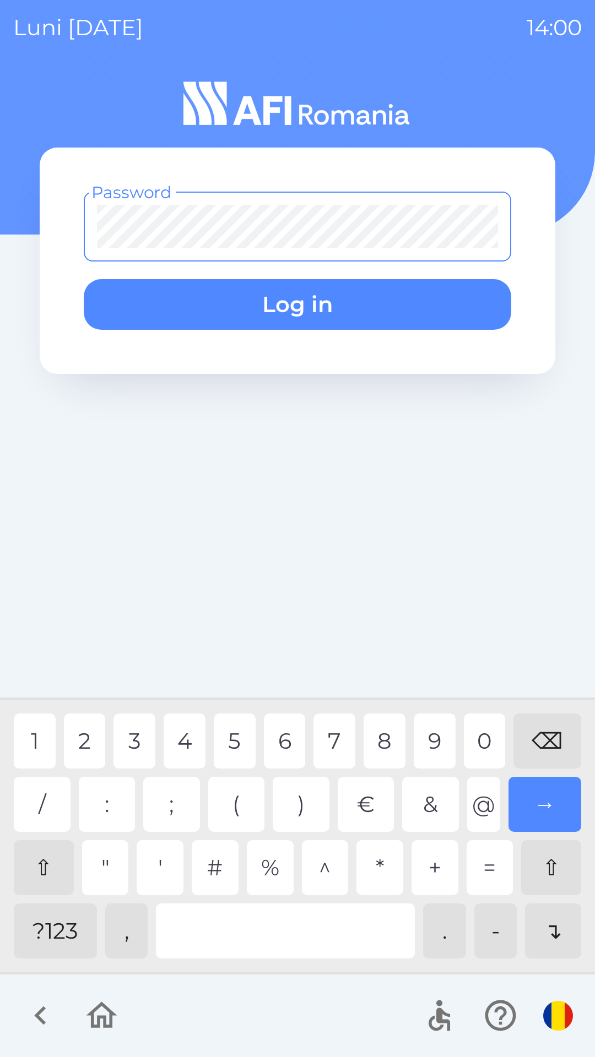 The width and height of the screenshot is (595, 1057). I want to click on label: Password, so click(131, 192).